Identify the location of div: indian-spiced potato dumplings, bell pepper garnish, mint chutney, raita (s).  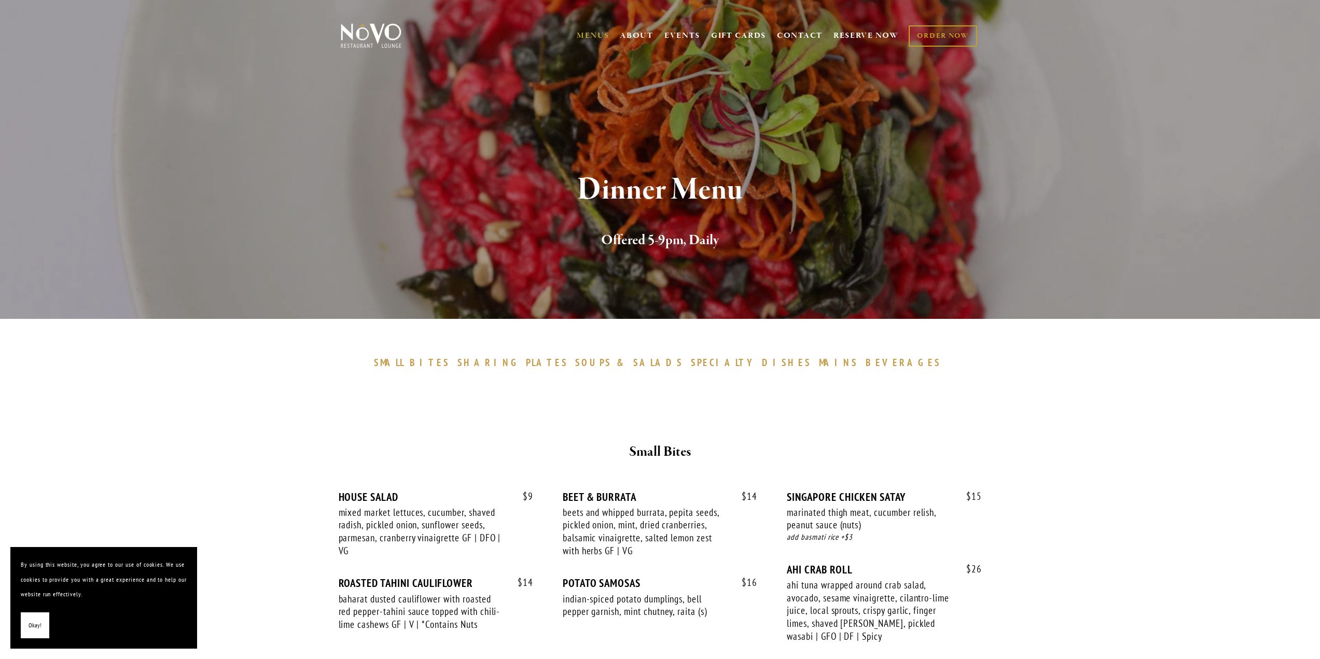
(645, 605).